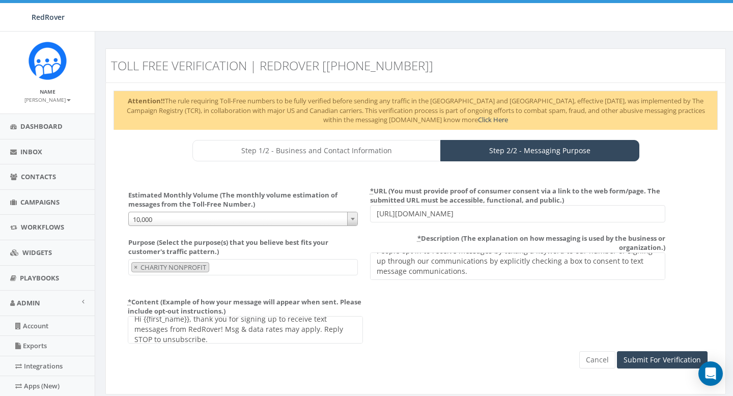 This screenshot has width=733, height=396. I want to click on textarea: People opt in to receive messages by texting a keyword to our number or signing up on our website..., so click(517, 266).